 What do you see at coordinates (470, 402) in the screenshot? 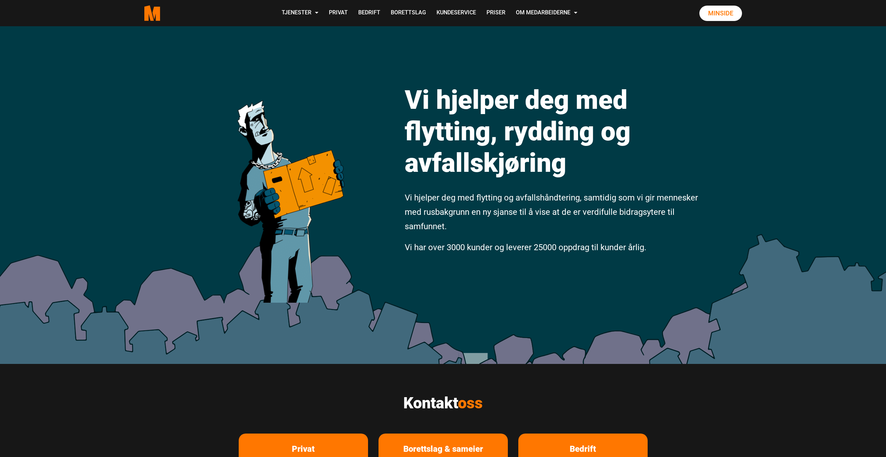
I see `span: oss` at bounding box center [470, 402].